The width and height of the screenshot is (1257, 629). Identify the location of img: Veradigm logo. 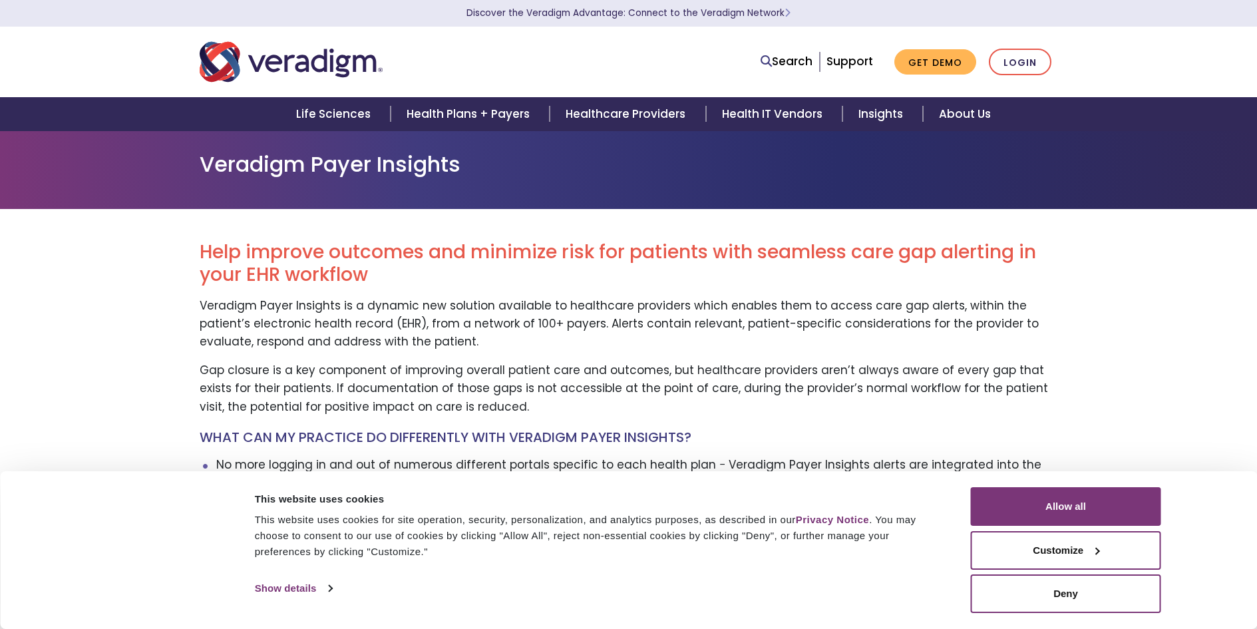
(291, 62).